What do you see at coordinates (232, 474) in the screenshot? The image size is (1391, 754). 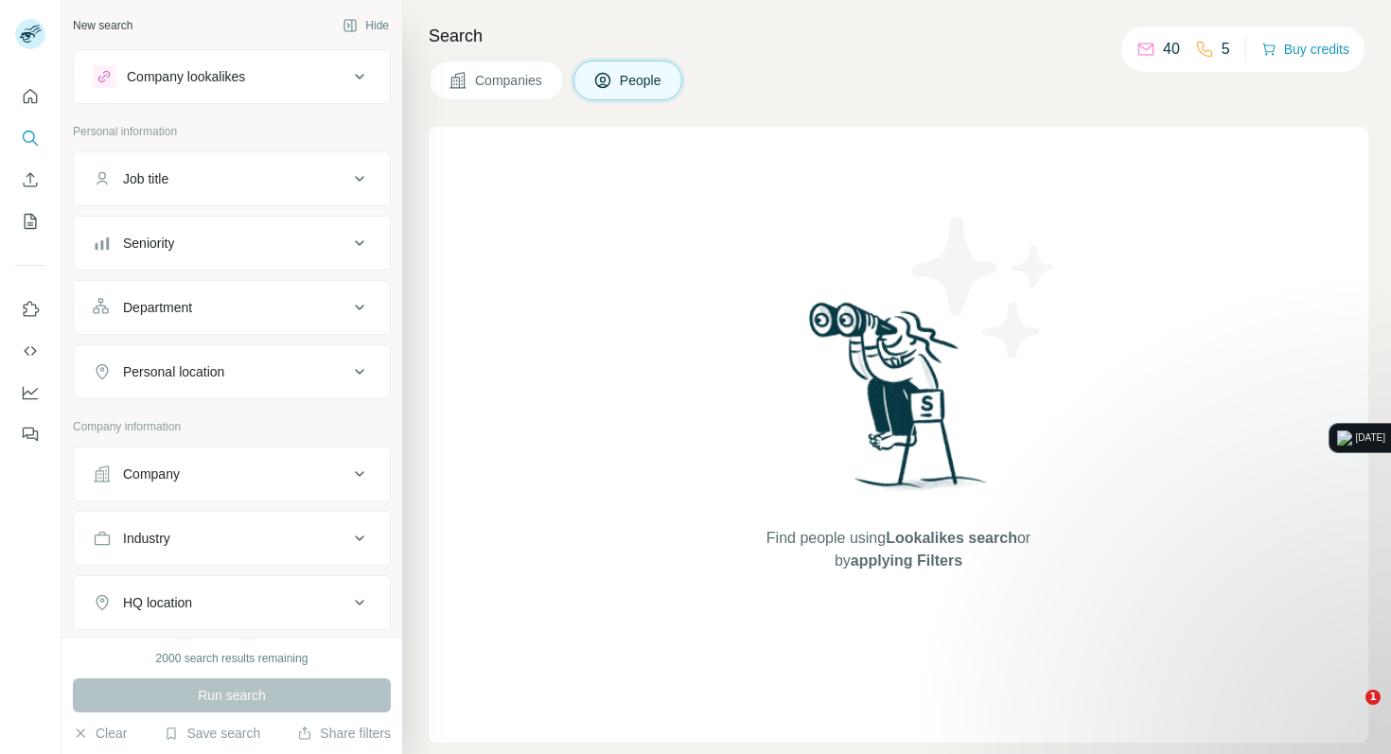 I see `button: Company` at bounding box center [232, 474].